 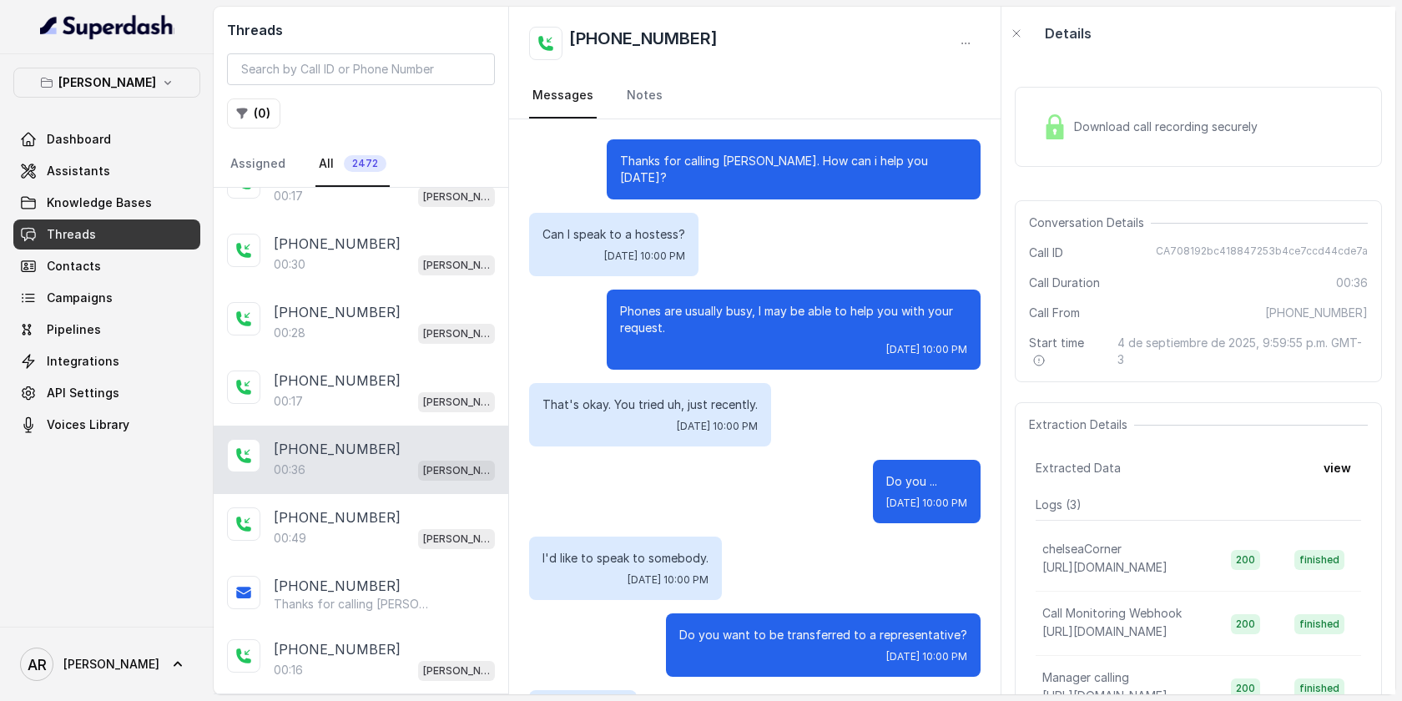 What do you see at coordinates (1066, 351) in the screenshot?
I see `span: Start time` at bounding box center [1066, 351].